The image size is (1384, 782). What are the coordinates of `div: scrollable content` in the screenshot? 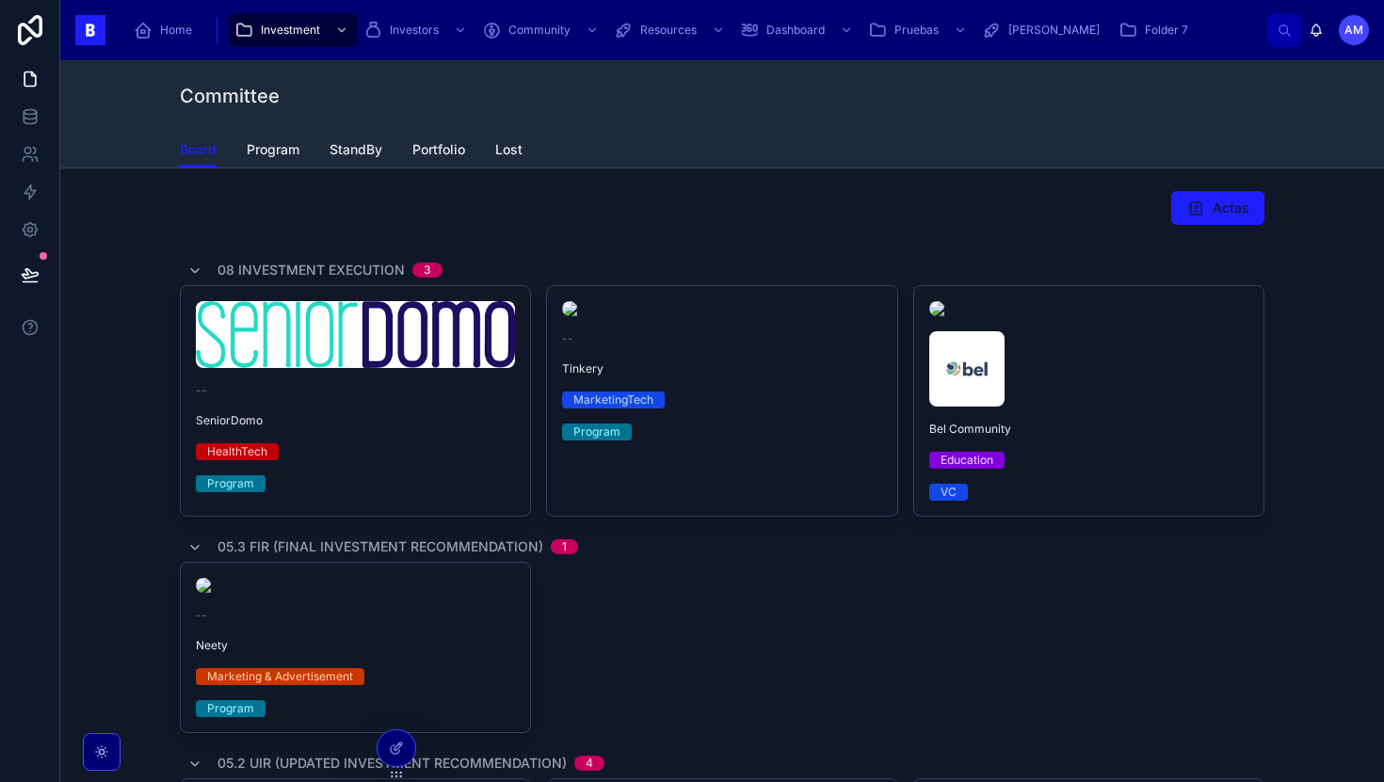 It's located at (694, 30).